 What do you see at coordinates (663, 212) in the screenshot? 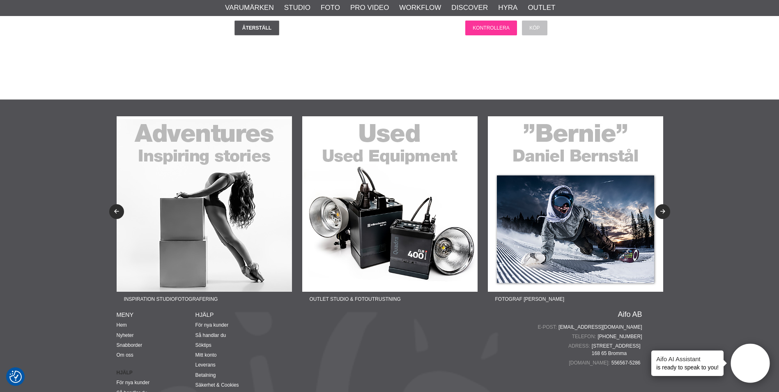
I see `button: Next` at bounding box center [663, 212].